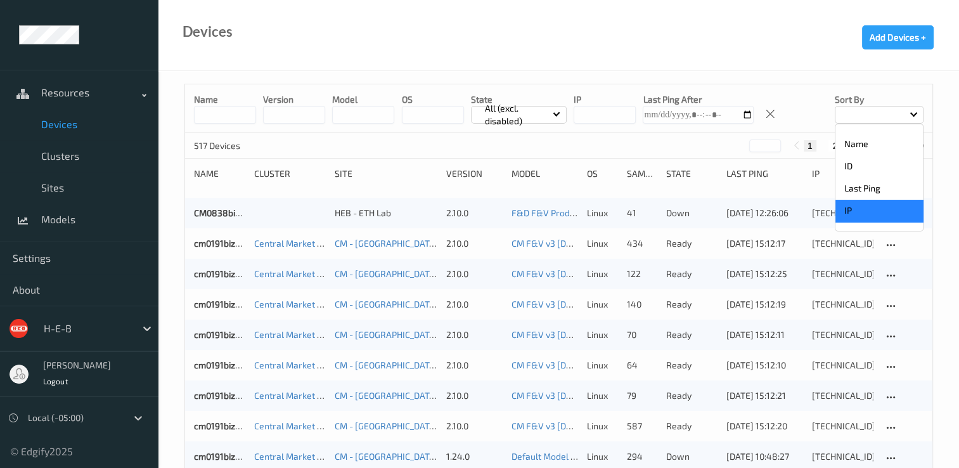 This screenshot has height=468, width=959. What do you see at coordinates (226, 425) in the screenshot?
I see `a: cm0191bizedg16` at bounding box center [226, 425].